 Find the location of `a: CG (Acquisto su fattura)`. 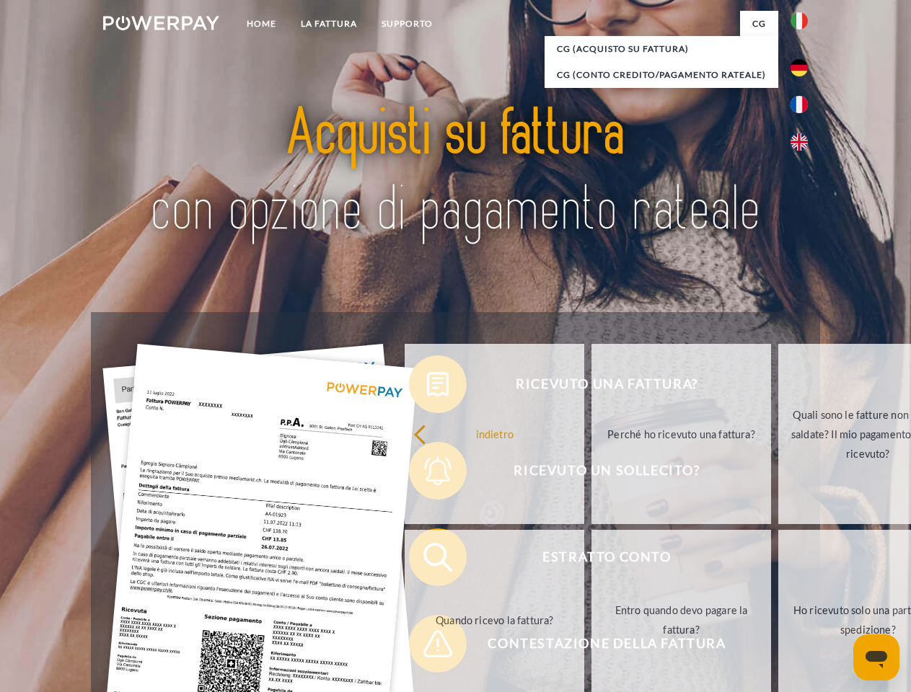

a: CG (Acquisto su fattura) is located at coordinates (661, 49).